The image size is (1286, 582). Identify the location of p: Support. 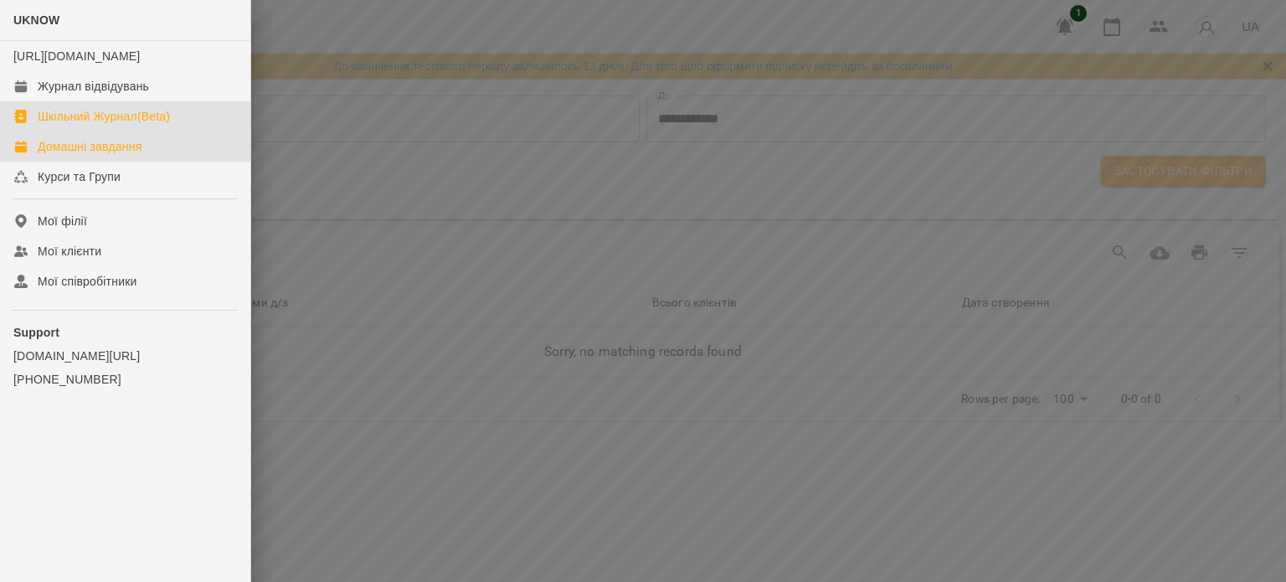
(125, 332).